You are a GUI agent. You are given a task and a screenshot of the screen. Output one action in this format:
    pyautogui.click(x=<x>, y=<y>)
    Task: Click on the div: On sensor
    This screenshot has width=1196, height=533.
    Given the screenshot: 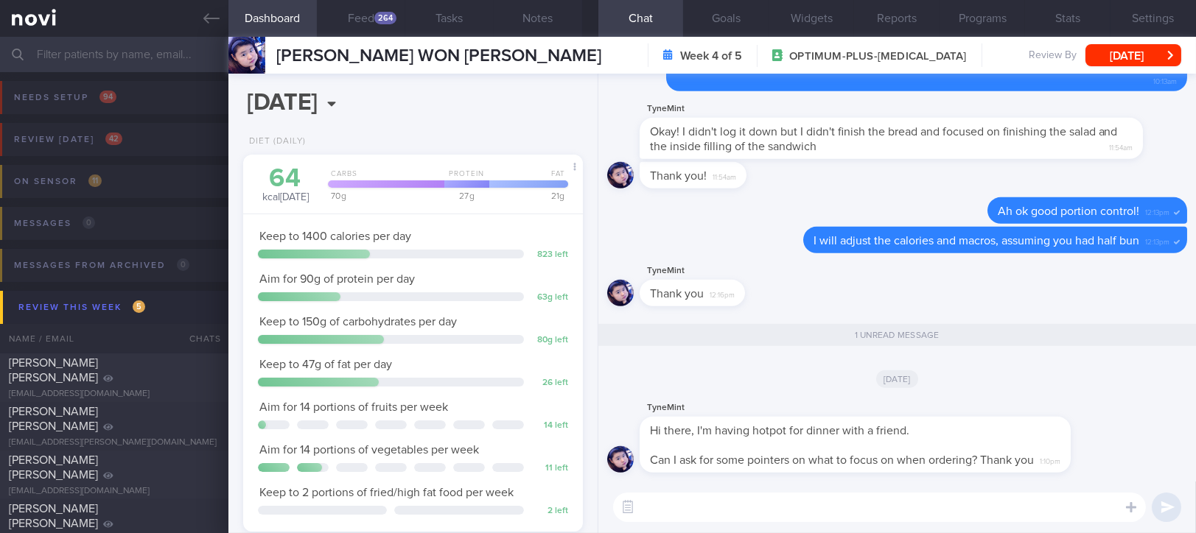 What is the action you would take?
    pyautogui.click(x=57, y=181)
    